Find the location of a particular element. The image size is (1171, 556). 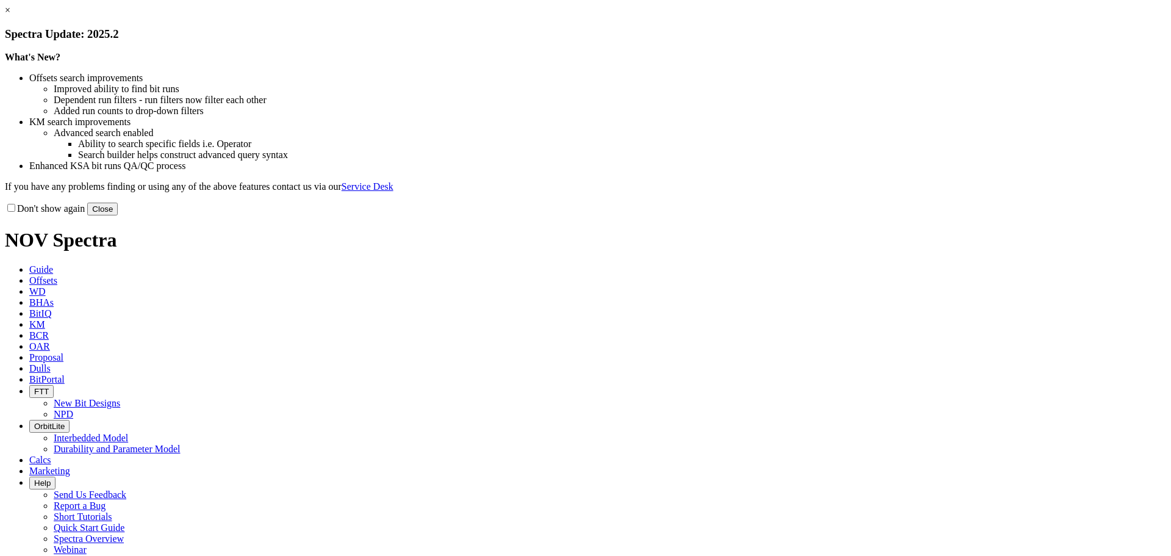

span: BHAs is located at coordinates (41, 302).